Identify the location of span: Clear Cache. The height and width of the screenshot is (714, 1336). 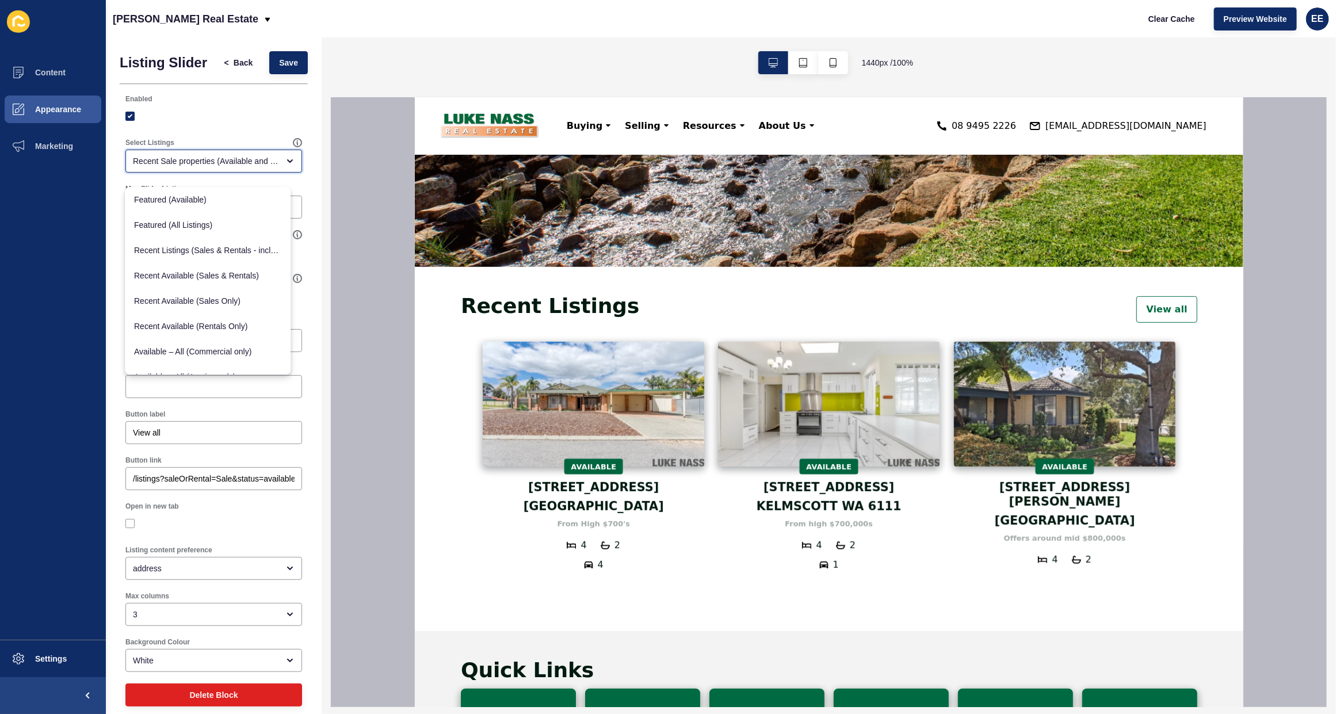
(1171, 19).